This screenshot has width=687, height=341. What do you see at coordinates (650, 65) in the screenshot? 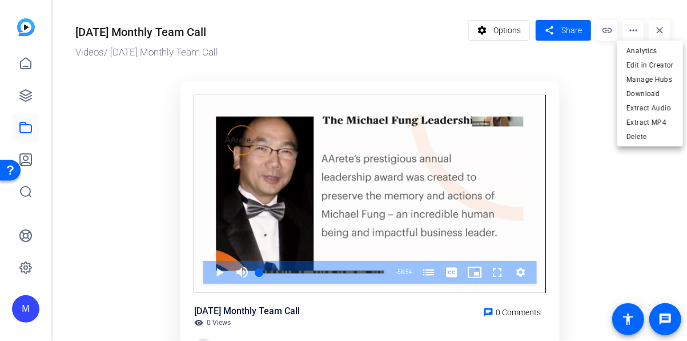
I see `span: Edit in Creator` at bounding box center [650, 65].